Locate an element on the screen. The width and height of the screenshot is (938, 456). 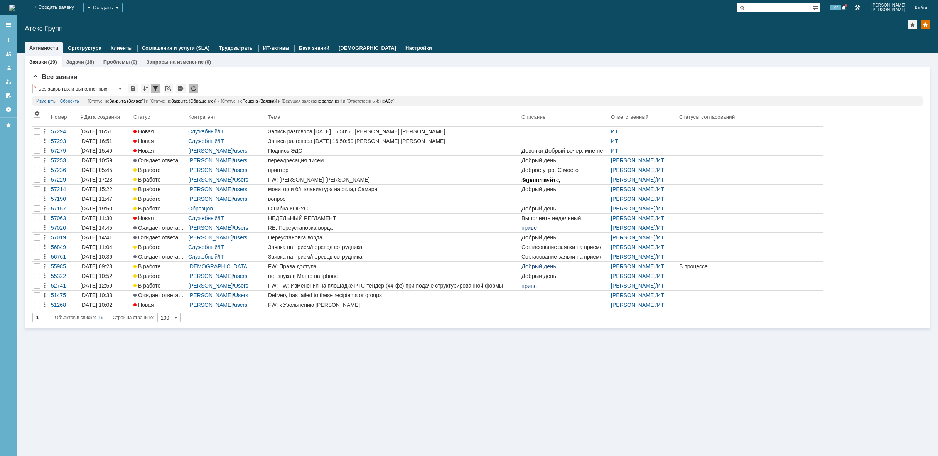
a: 51475 is located at coordinates (64, 295).